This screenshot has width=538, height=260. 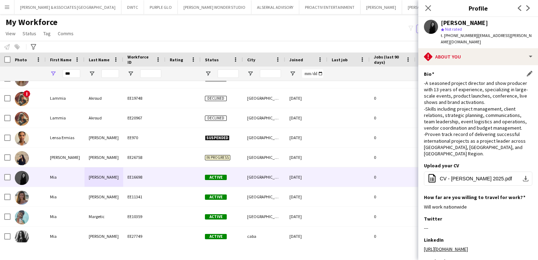 What do you see at coordinates (388, 59) in the screenshot?
I see `span: Jobs (last 90 days)` at bounding box center [388, 59].